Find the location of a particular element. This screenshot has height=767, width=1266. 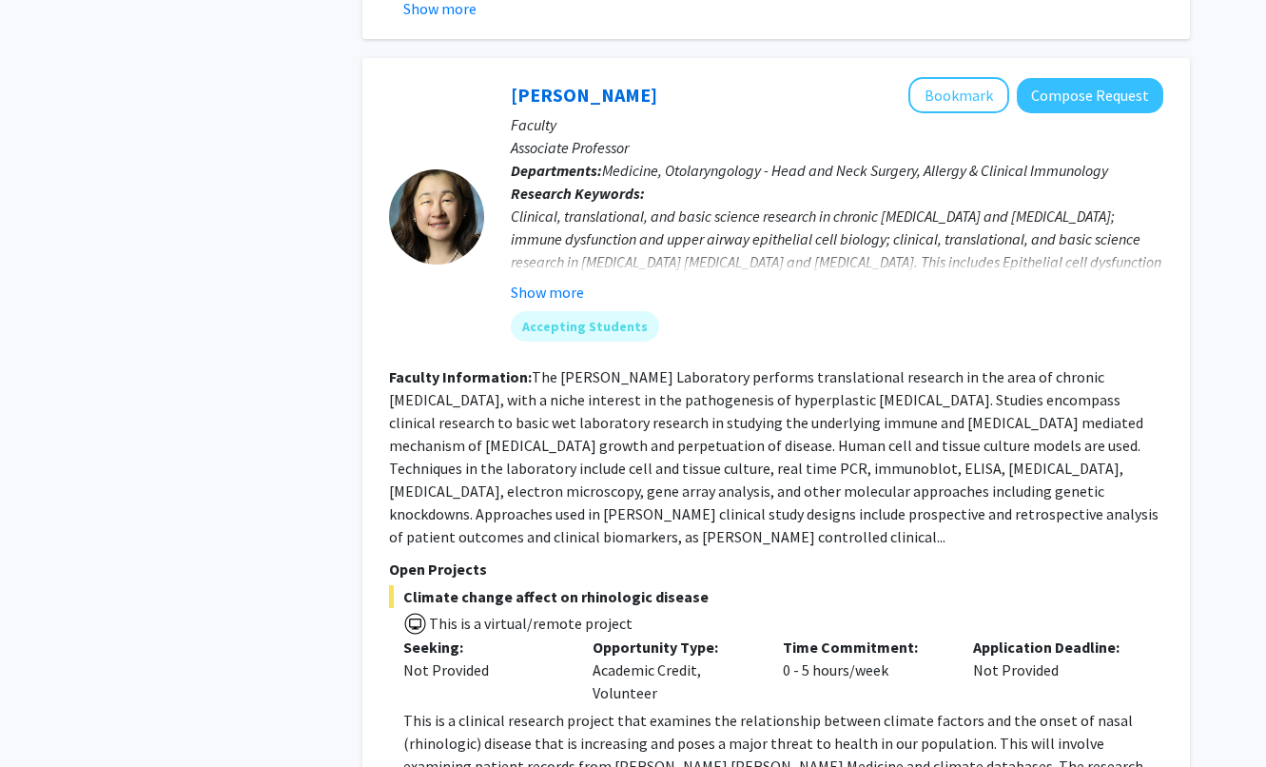

button: Add Jean Kim to Bookmarks is located at coordinates (959, 95).